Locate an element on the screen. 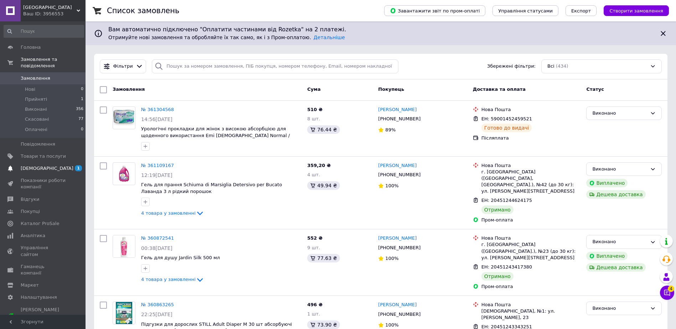  a: Урологічні прокладки для жінок з високою абсорбцією для щоденного використання Emi [DEMOGRAPHIC_D... is located at coordinates (215, 135).